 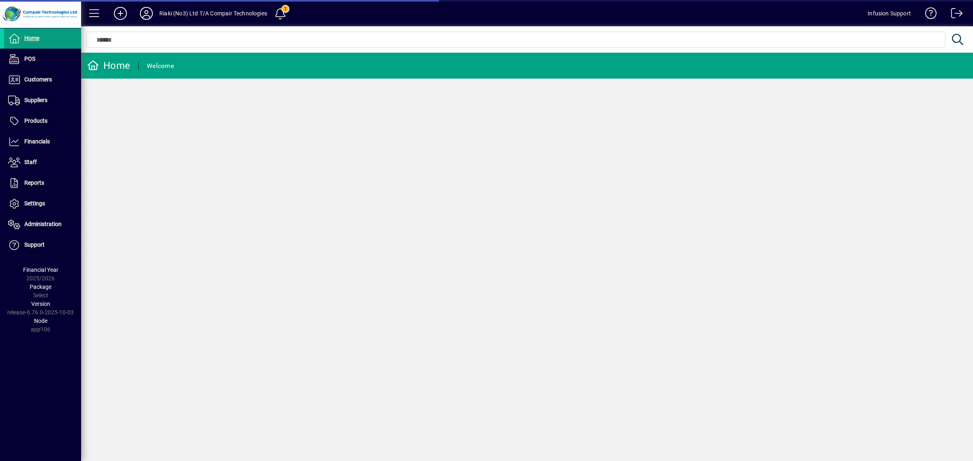 I want to click on a: Reports, so click(x=43, y=183).